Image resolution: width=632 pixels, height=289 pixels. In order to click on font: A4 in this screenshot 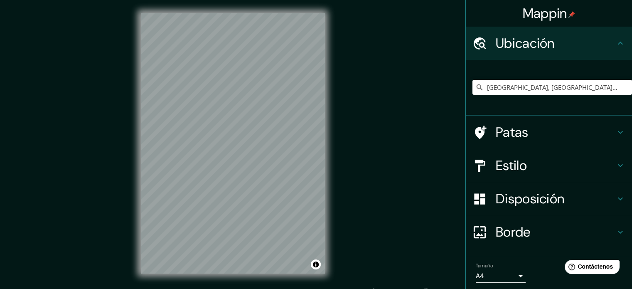, I will do `click(480, 275)`.